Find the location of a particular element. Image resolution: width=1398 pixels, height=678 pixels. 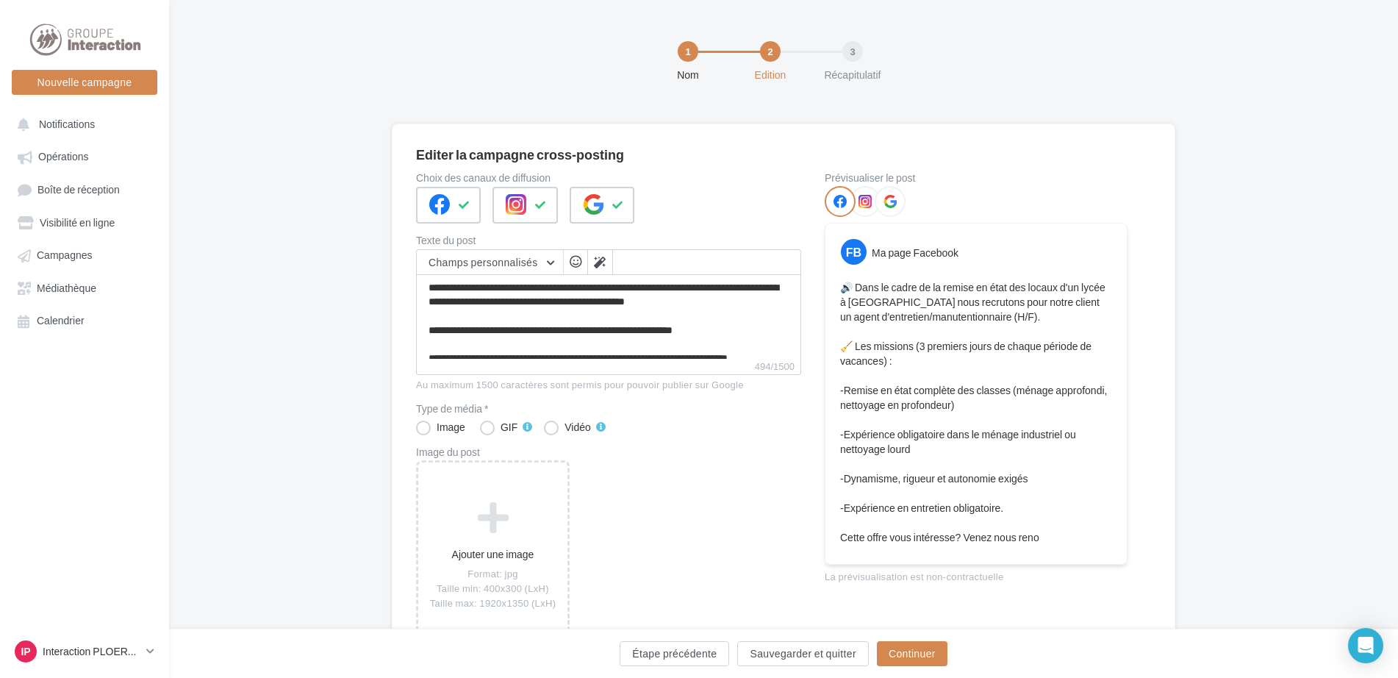

a: Boîte de réception is located at coordinates (85, 189).